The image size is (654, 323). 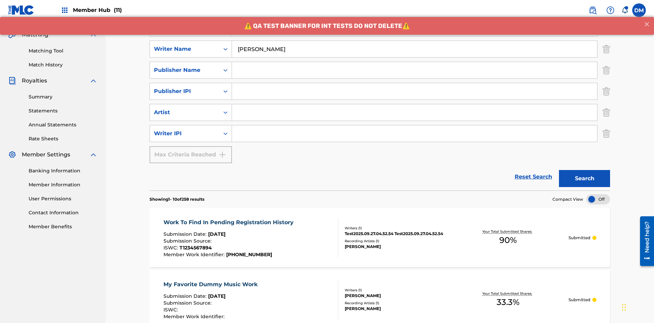 I want to click on img: Matching, so click(x=12, y=35).